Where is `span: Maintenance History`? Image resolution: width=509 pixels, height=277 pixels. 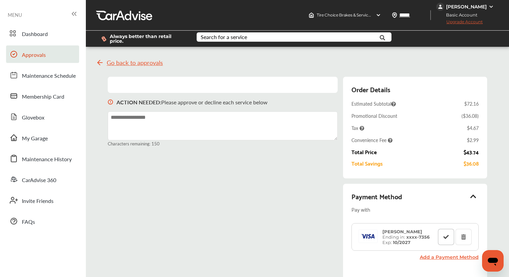
span: Maintenance History is located at coordinates (47, 159).